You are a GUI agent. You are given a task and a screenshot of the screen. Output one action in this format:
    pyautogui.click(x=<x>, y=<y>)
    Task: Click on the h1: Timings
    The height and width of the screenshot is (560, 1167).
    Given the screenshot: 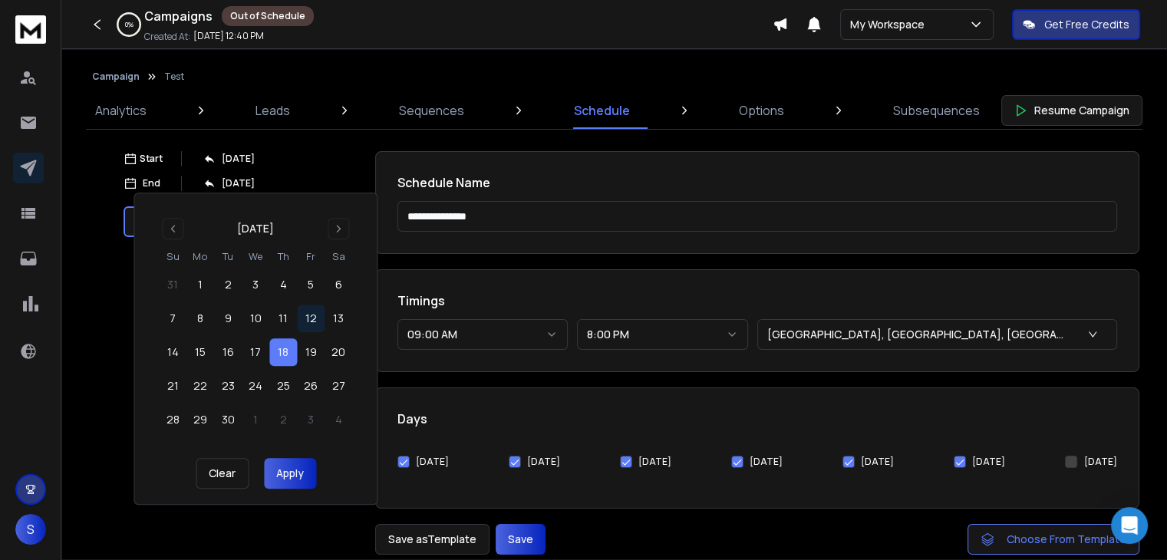 What is the action you would take?
    pyautogui.click(x=757, y=301)
    